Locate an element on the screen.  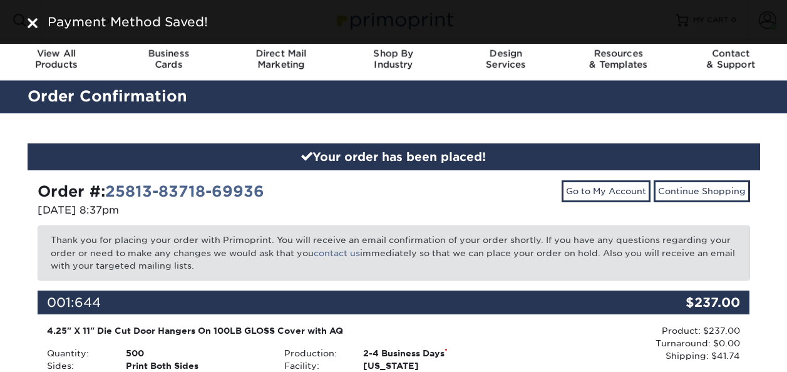
div: $237.00 is located at coordinates (690, 302).